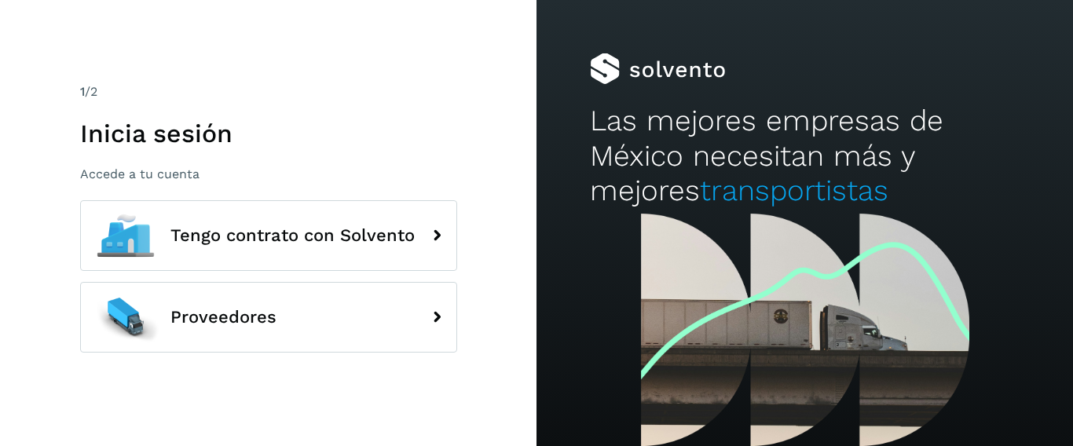  I want to click on h2: Las mejores empresas de México necesitan más y mejores, so click(805, 156).